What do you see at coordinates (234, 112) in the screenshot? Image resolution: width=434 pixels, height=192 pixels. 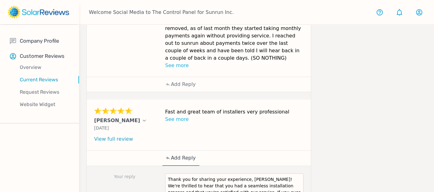 I see `p: Fast and great team of installers very professional` at bounding box center [234, 112].